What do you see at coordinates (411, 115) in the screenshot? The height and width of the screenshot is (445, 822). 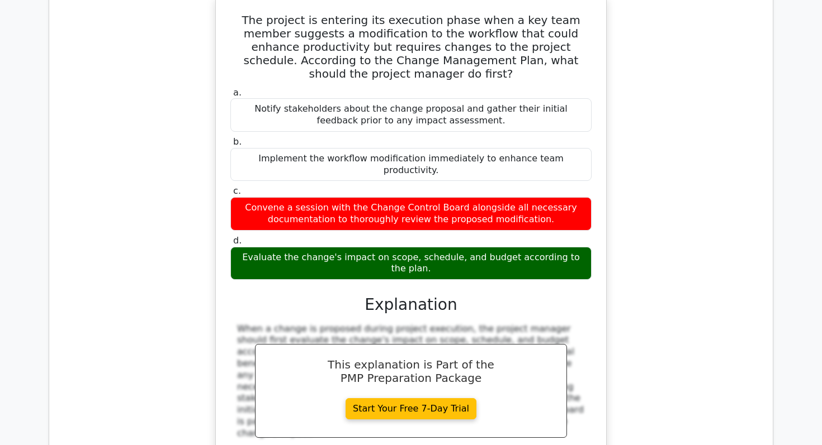 I see `div: Notify stakeholders about the change proposal and gather their initial feedback prior to any impa...` at bounding box center [411, 115].